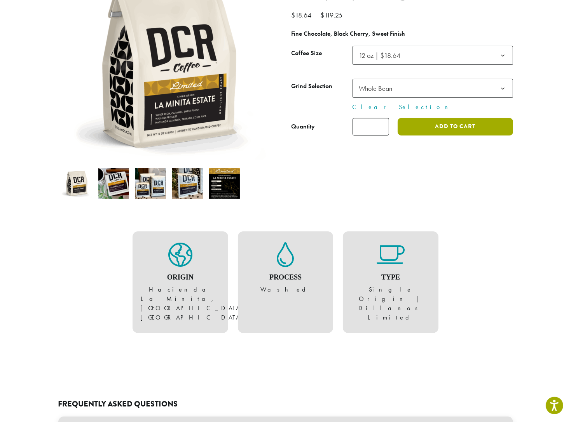 The width and height of the screenshot is (571, 422). What do you see at coordinates (180, 278) in the screenshot?
I see `h4: Origin` at bounding box center [180, 278].